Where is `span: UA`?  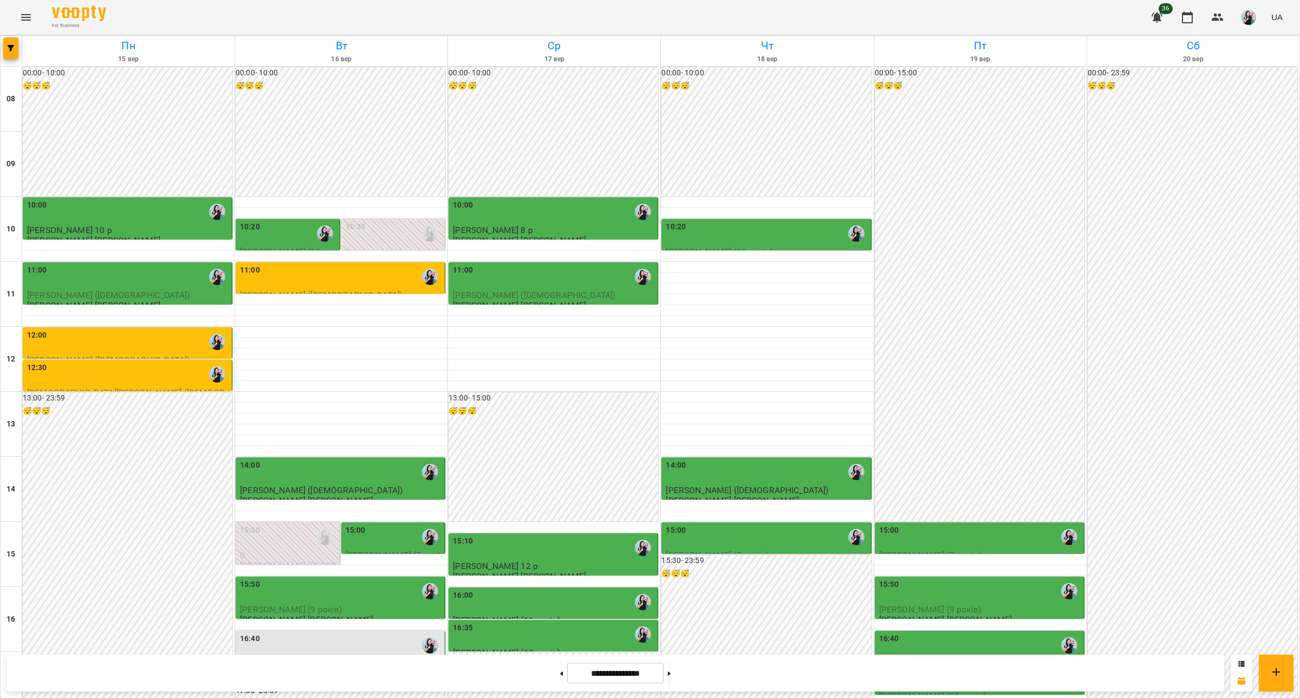
span: UA is located at coordinates (1277, 17).